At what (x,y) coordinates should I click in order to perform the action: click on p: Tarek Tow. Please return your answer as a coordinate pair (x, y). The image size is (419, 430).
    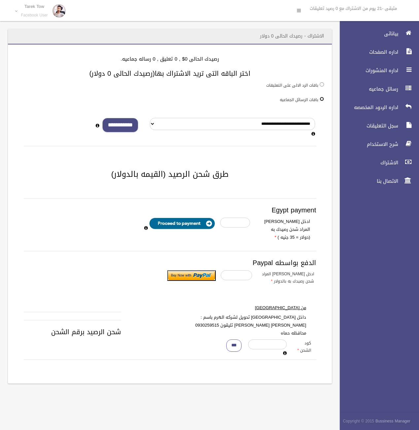
    Looking at the image, I should click on (34, 6).